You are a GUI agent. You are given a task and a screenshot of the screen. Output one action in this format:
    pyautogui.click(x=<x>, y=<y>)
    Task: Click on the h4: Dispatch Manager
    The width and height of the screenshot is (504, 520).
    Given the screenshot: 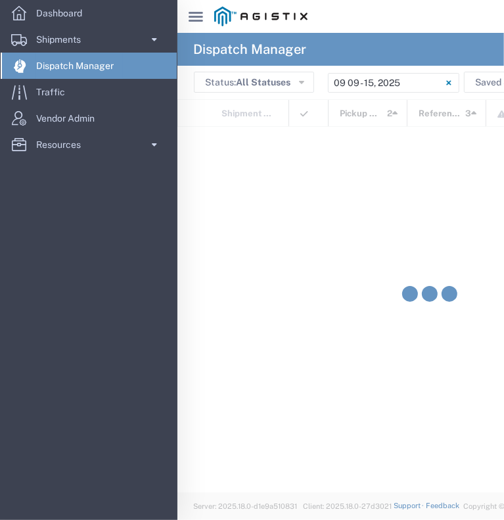 What is the action you would take?
    pyautogui.click(x=250, y=49)
    